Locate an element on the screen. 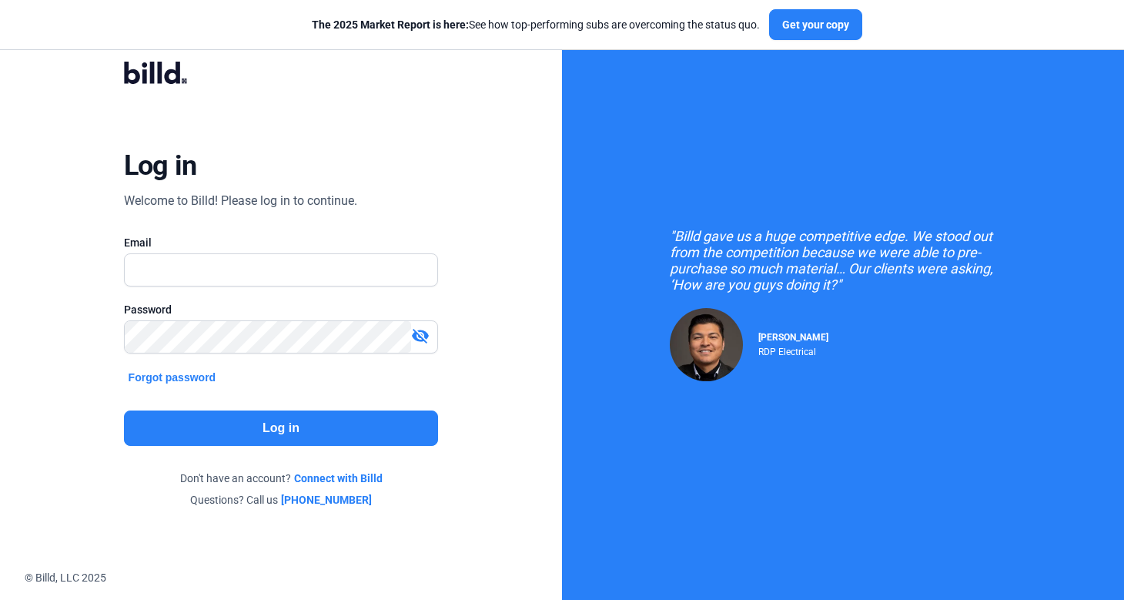 The width and height of the screenshot is (1124, 600). div: RDP Electrical is located at coordinates (793, 350).